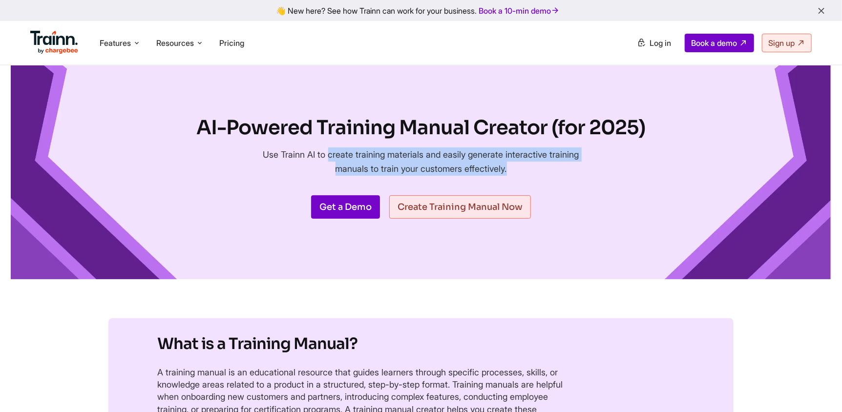 Image resolution: width=842 pixels, height=412 pixels. Describe the element at coordinates (782, 43) in the screenshot. I see `span: Sign up` at that location.